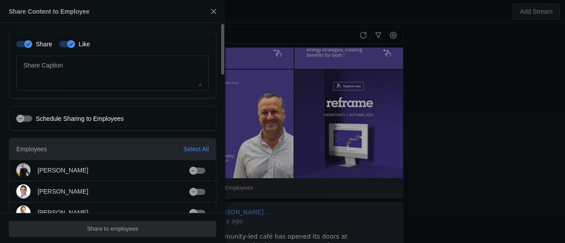 This screenshot has width=565, height=243. I want to click on label: Like, so click(82, 44).